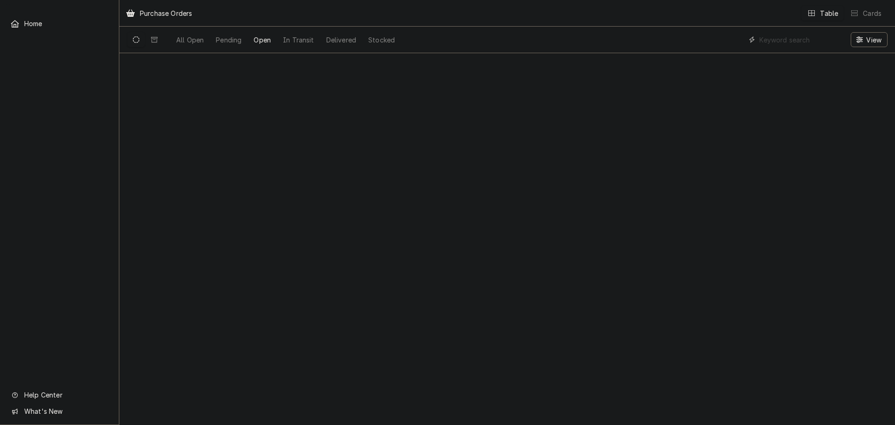  Describe the element at coordinates (829, 13) in the screenshot. I see `div: Table` at that location.